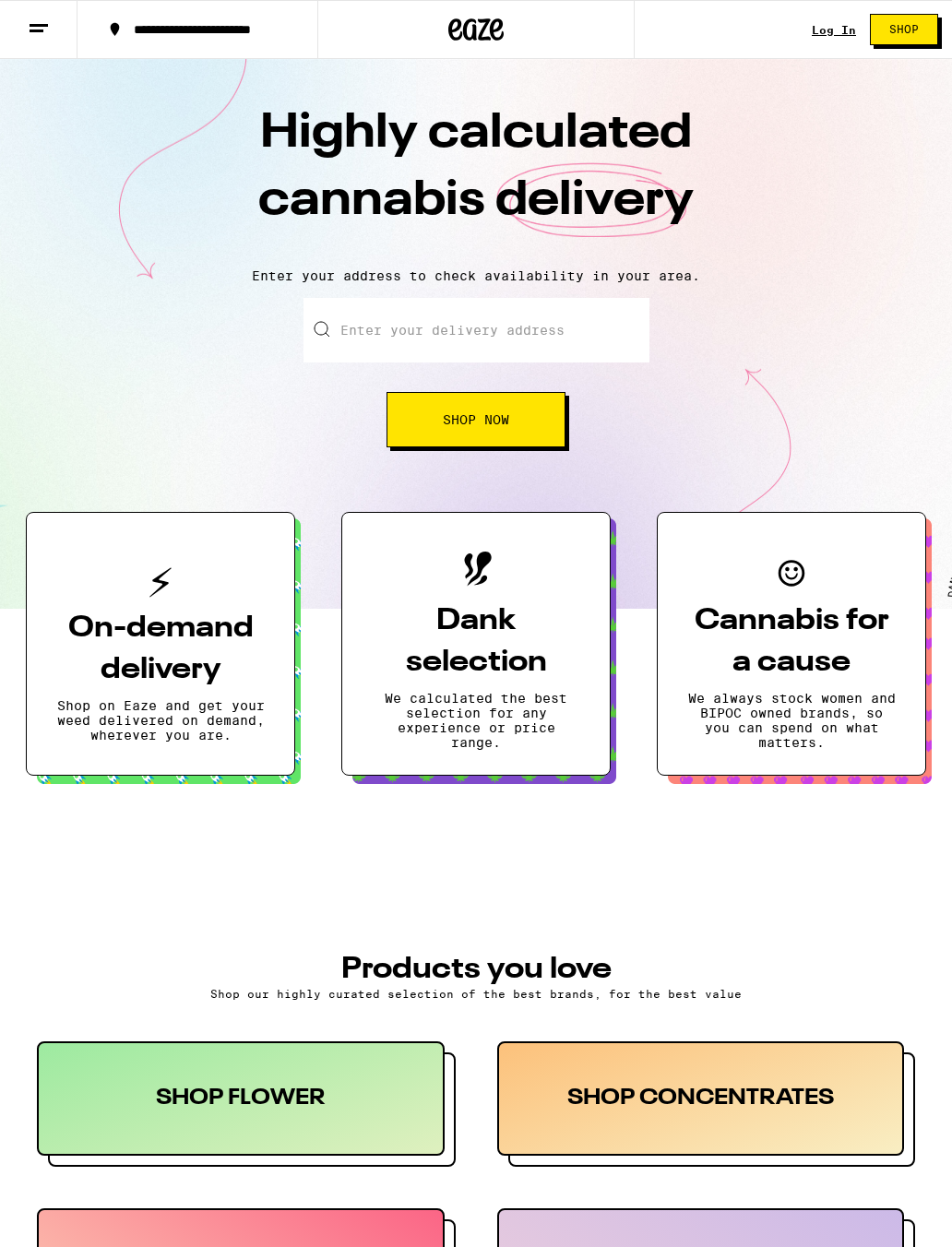 This screenshot has width=952, height=1247. I want to click on span: Shop, so click(904, 29).